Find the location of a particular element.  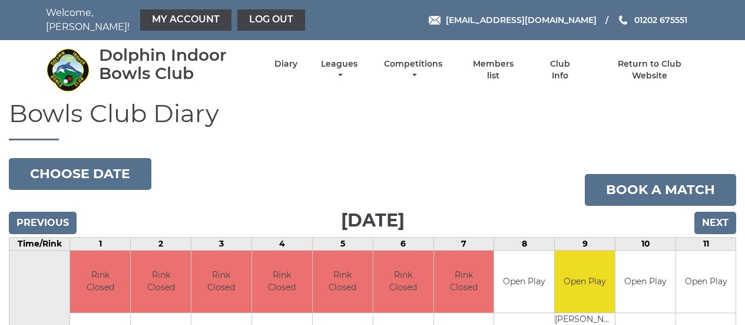

span: 01202 675551 is located at coordinates (661, 20).